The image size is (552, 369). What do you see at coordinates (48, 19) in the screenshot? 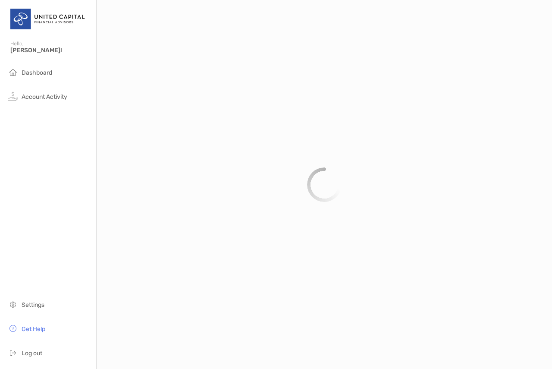
I see `img: United Capital Logo` at bounding box center [48, 19].